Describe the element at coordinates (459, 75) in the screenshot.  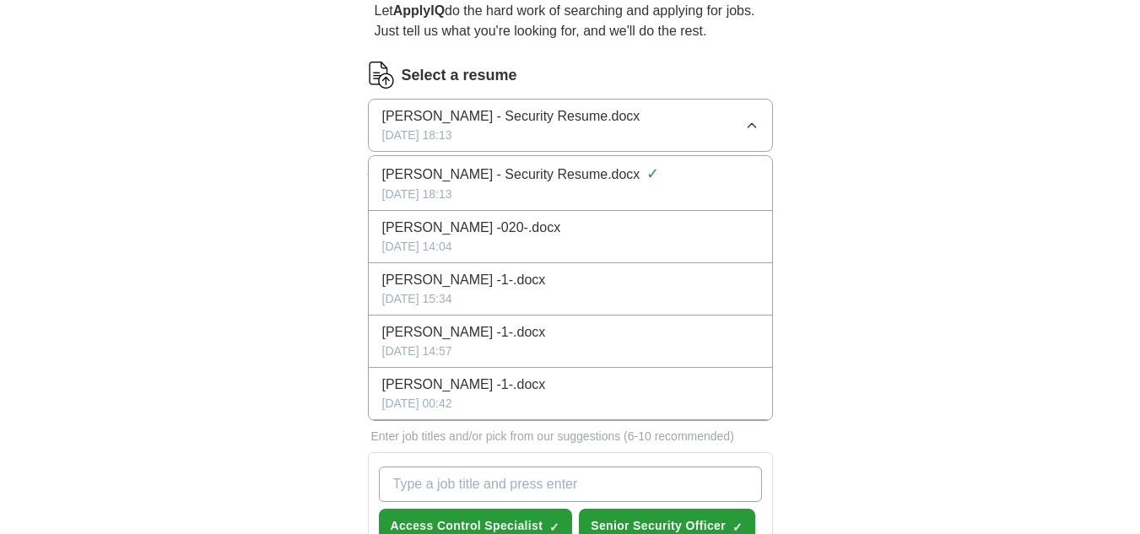
I see `label: Select a resume` at that location.